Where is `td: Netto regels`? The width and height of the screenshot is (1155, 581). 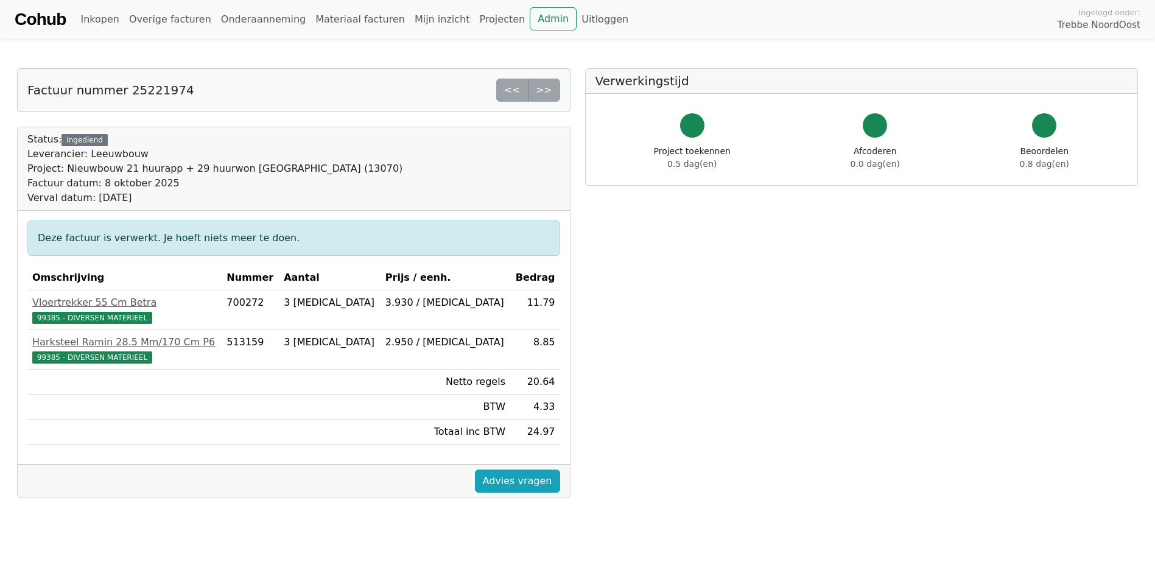 td: Netto regels is located at coordinates (445, 382).